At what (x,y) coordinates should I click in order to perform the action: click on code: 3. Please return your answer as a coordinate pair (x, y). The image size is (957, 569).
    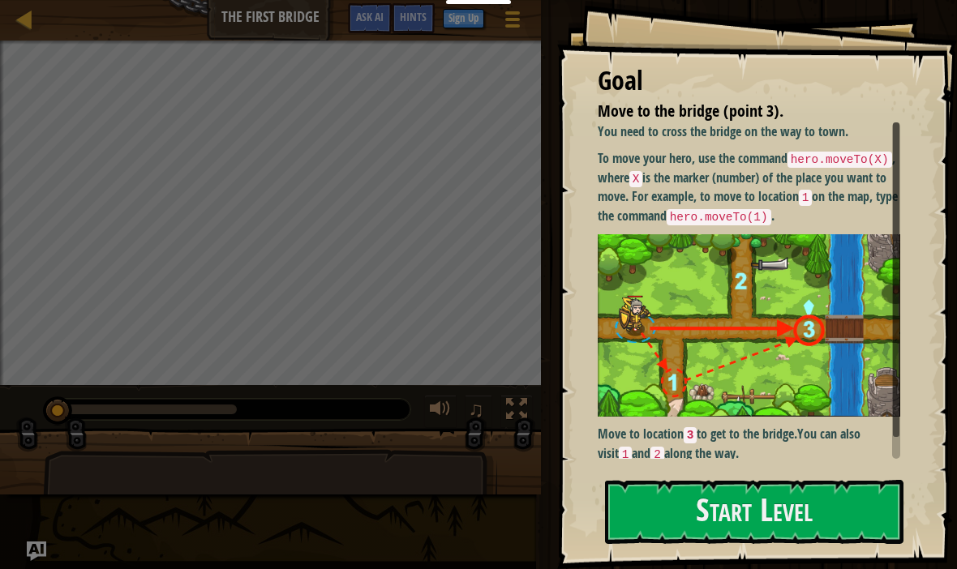
    Looking at the image, I should click on (690, 435).